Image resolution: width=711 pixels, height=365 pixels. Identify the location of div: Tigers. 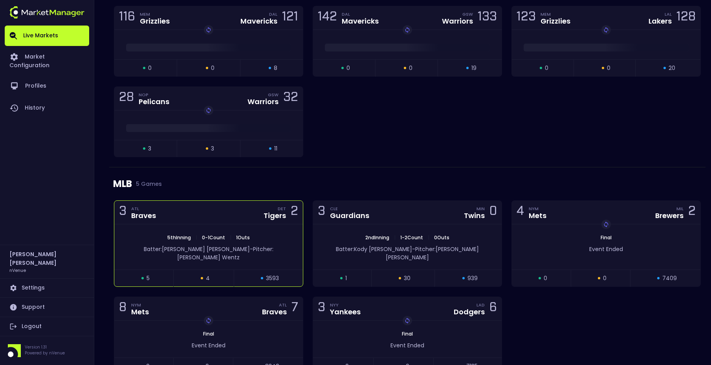
(274, 216).